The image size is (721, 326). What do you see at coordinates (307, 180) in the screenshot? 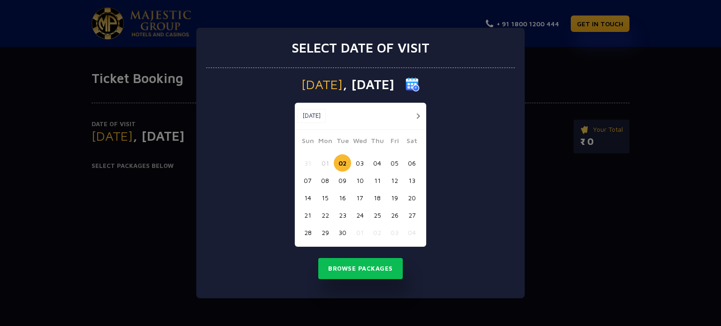
I see `button: 07` at bounding box center [307, 180].